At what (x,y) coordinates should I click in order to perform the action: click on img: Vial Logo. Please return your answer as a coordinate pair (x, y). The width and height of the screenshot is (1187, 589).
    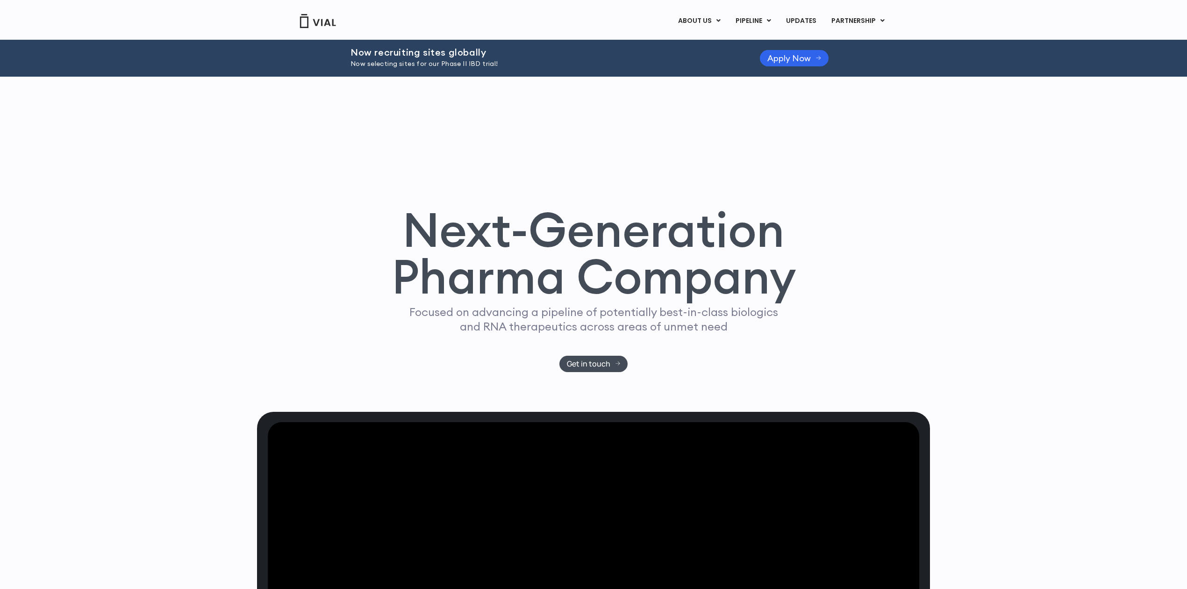
    Looking at the image, I should click on (318, 21).